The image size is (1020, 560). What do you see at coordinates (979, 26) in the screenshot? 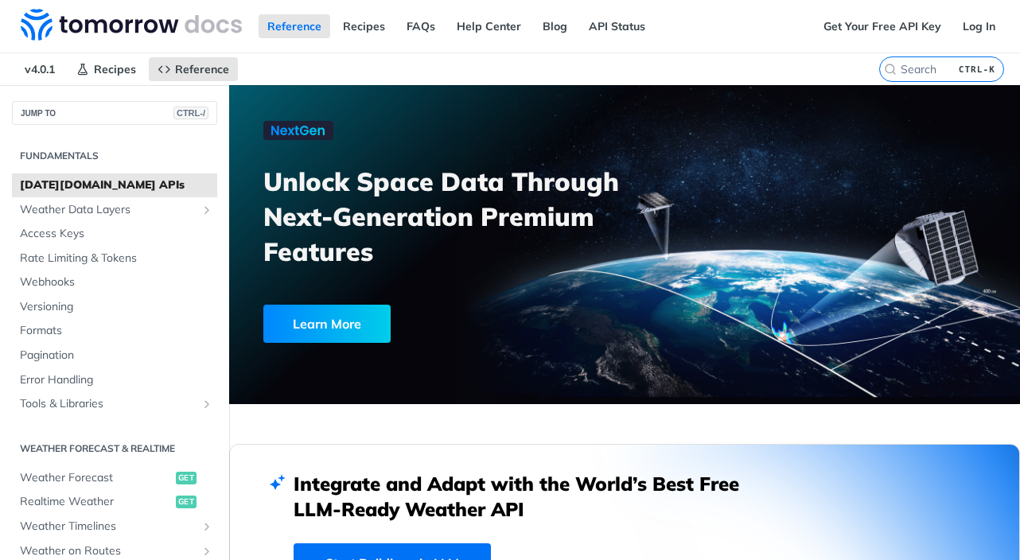
I see `a: Log In` at bounding box center [979, 26].